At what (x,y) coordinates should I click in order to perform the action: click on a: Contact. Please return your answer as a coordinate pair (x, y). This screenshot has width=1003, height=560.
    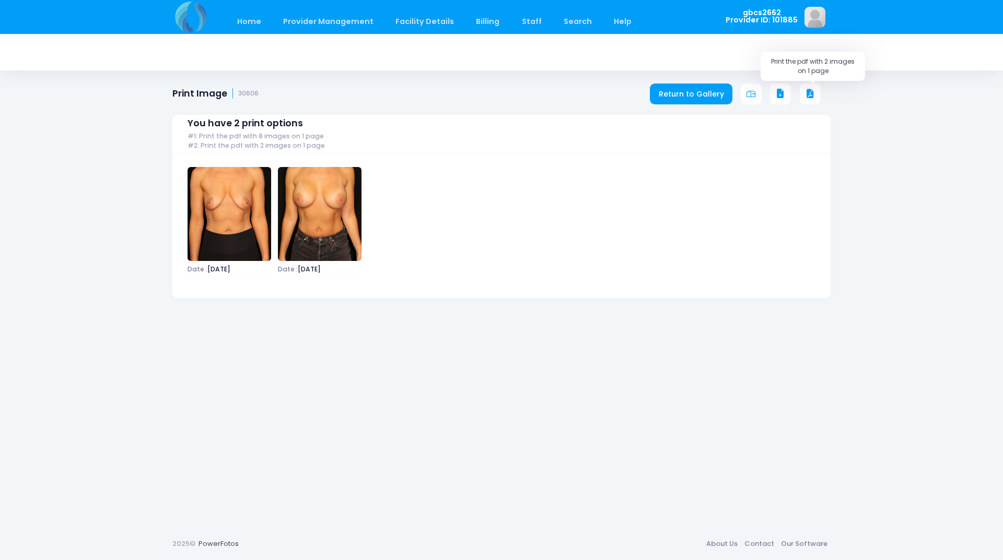
    Looking at the image, I should click on (759, 544).